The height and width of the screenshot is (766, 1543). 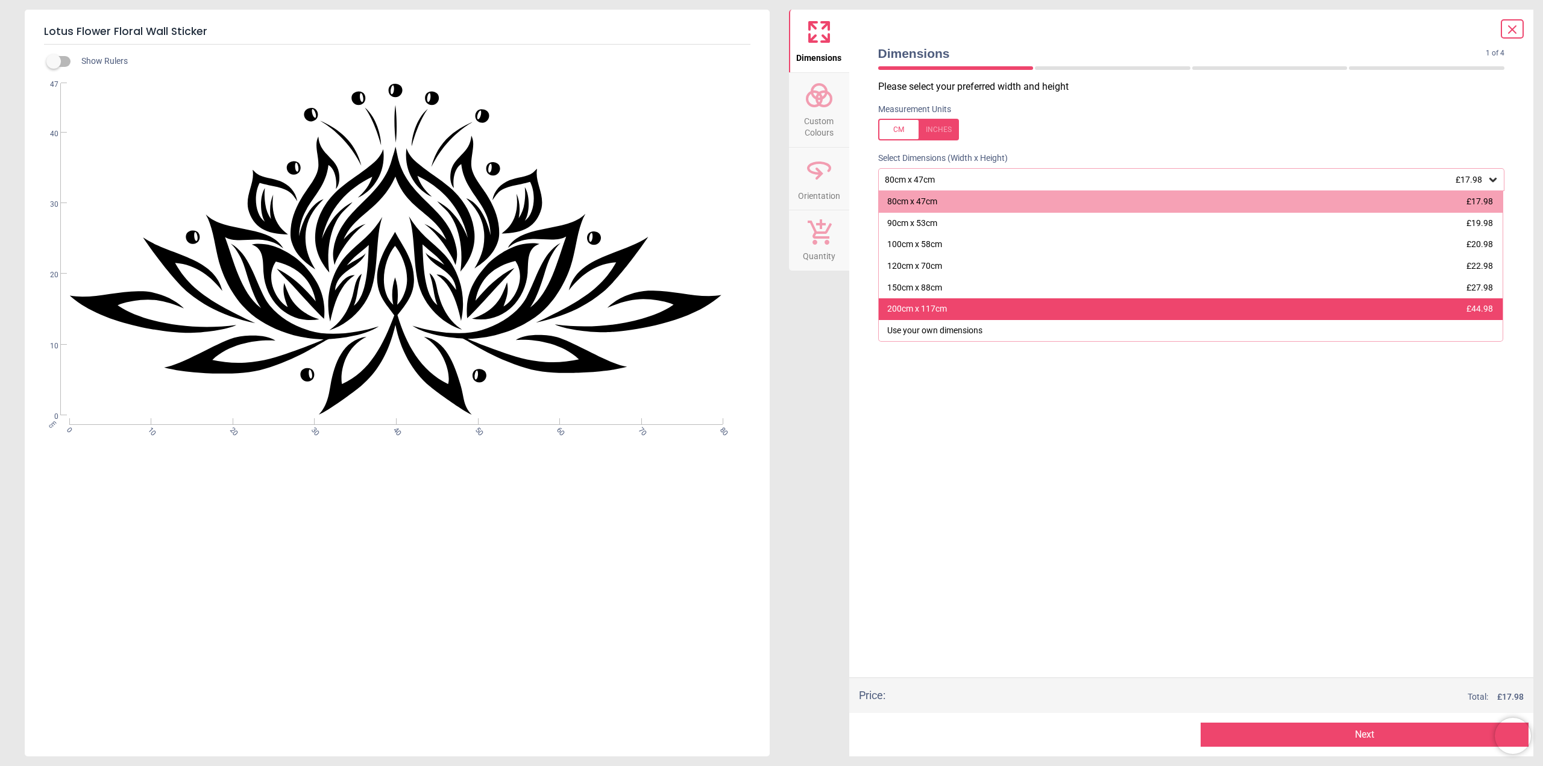 What do you see at coordinates (914, 110) in the screenshot?
I see `label: Measurement Units` at bounding box center [914, 110].